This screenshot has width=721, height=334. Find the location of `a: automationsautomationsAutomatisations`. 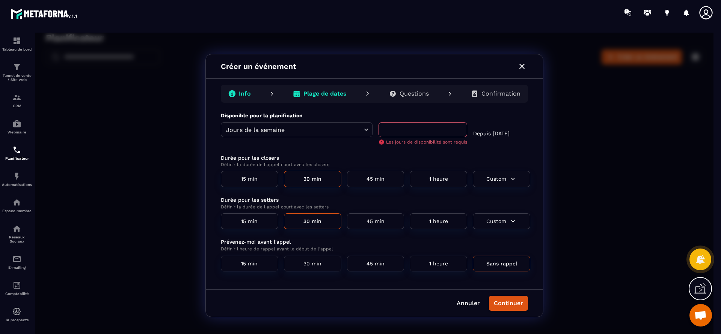

a: automationsautomationsAutomatisations is located at coordinates (17, 179).